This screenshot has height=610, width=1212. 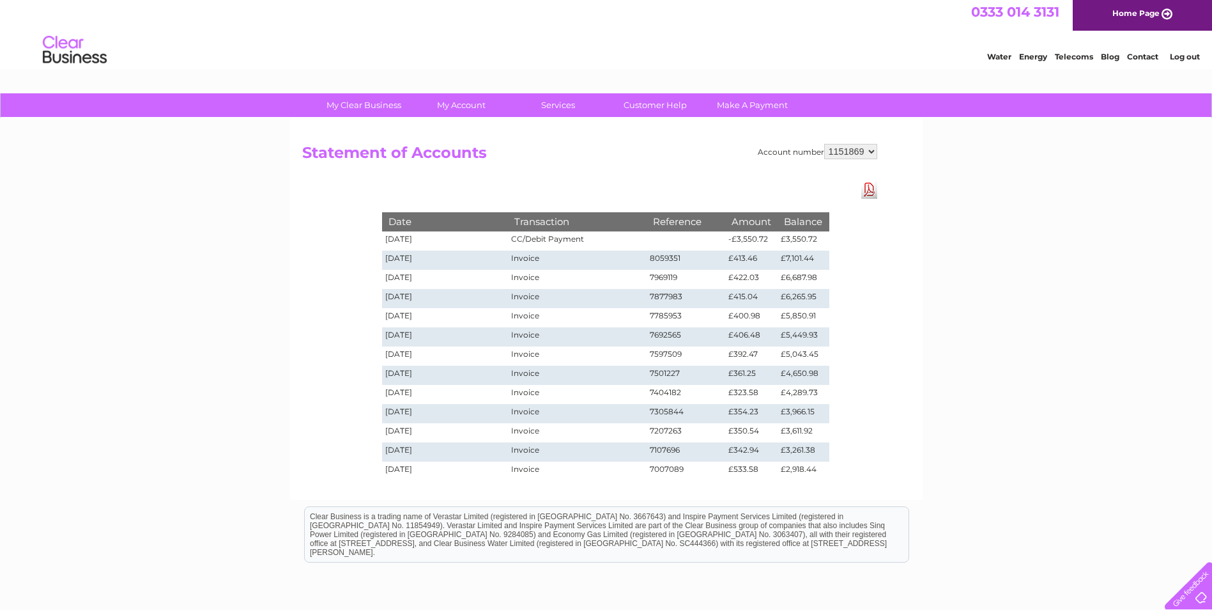 What do you see at coordinates (1185, 59) in the screenshot?
I see `a: Log out` at bounding box center [1185, 59].